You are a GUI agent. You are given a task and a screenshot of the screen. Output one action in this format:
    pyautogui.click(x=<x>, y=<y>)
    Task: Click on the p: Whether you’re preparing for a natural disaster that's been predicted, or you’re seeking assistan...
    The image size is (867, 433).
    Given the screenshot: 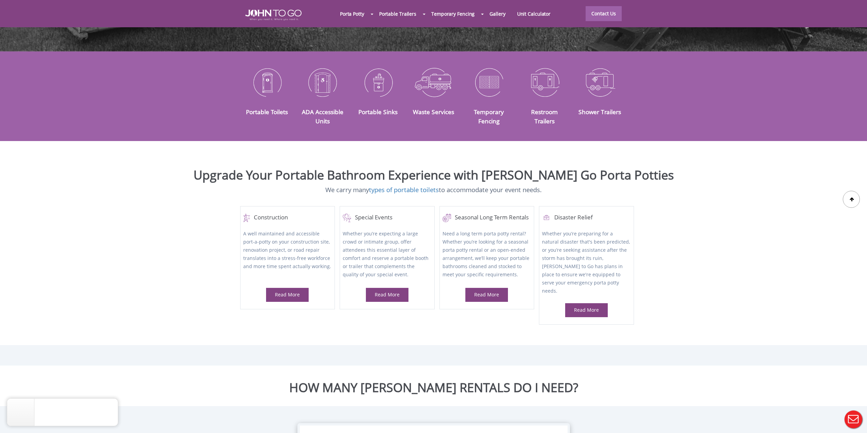 What is the action you would take?
    pyautogui.click(x=586, y=262)
    